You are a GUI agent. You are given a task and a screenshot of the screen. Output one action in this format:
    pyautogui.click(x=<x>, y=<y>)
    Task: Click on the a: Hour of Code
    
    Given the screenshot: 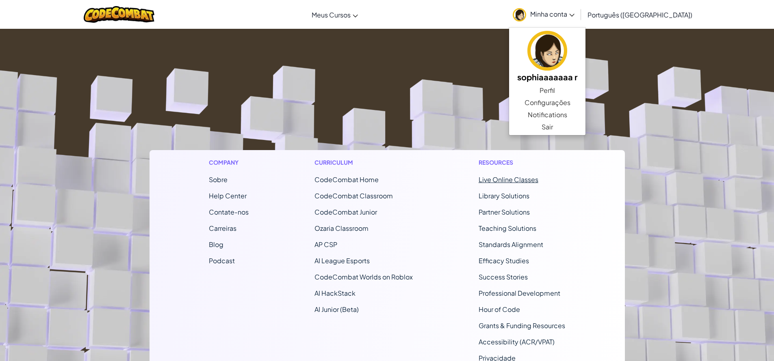 What is the action you would take?
    pyautogui.click(x=499, y=309)
    